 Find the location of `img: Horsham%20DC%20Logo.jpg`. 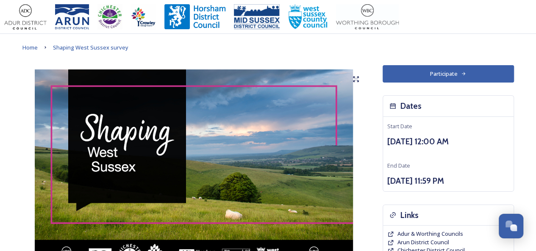

img: Horsham%20DC%20Logo.jpg is located at coordinates (195, 17).